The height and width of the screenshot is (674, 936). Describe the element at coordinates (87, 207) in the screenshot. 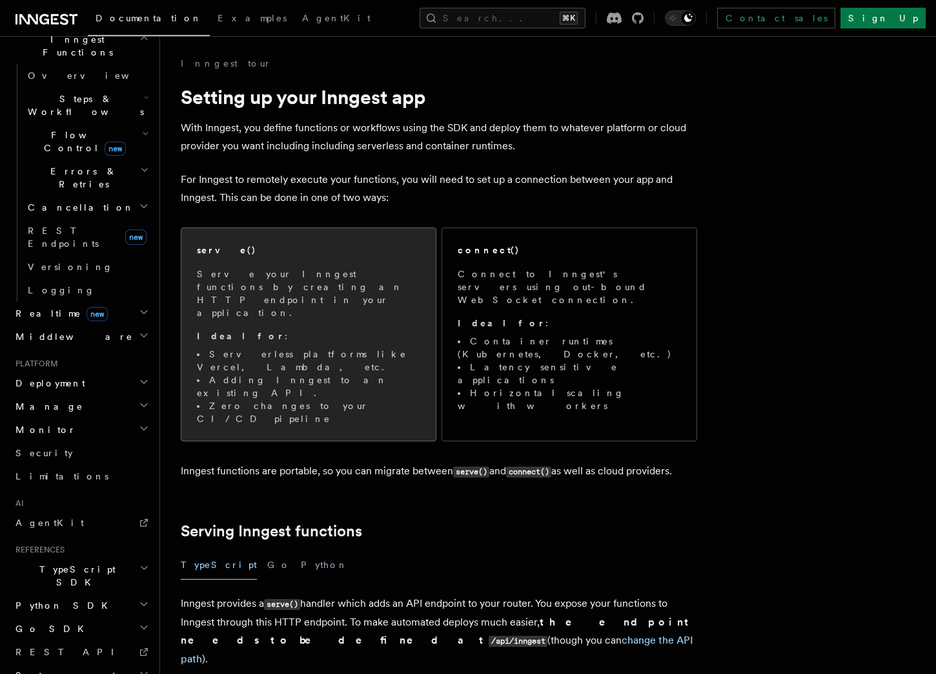

I see `button: Cancellation` at that location.